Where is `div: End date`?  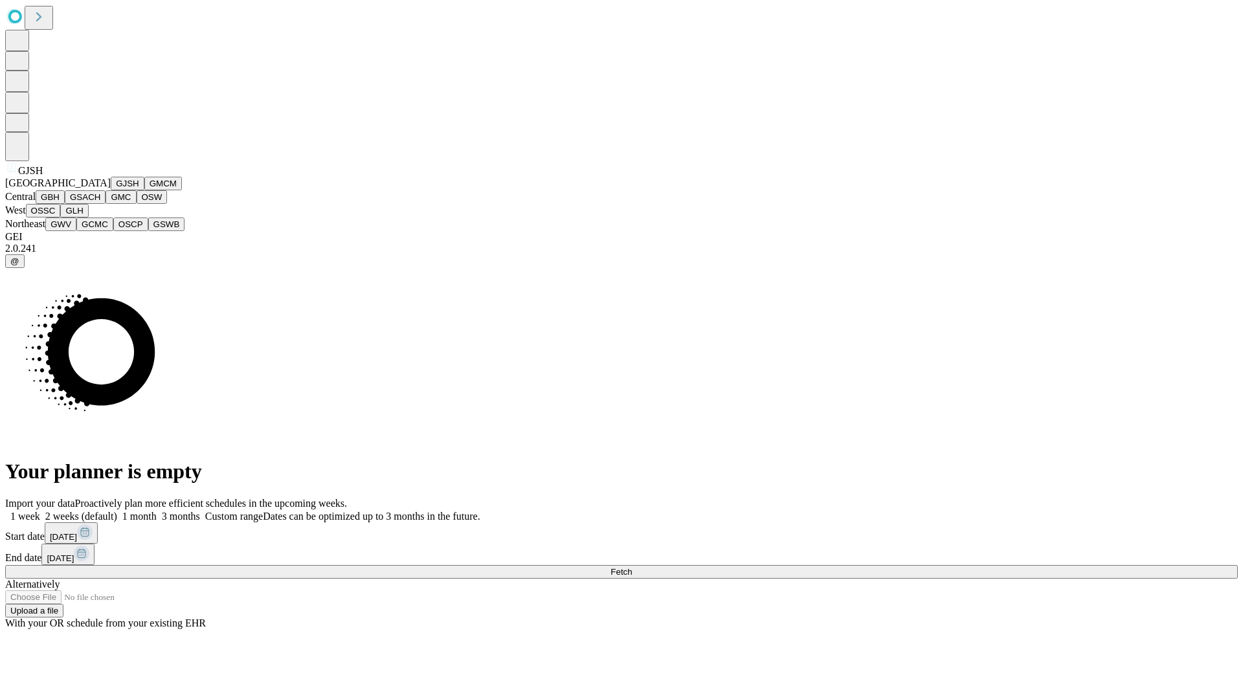 div: End date is located at coordinates (622, 554).